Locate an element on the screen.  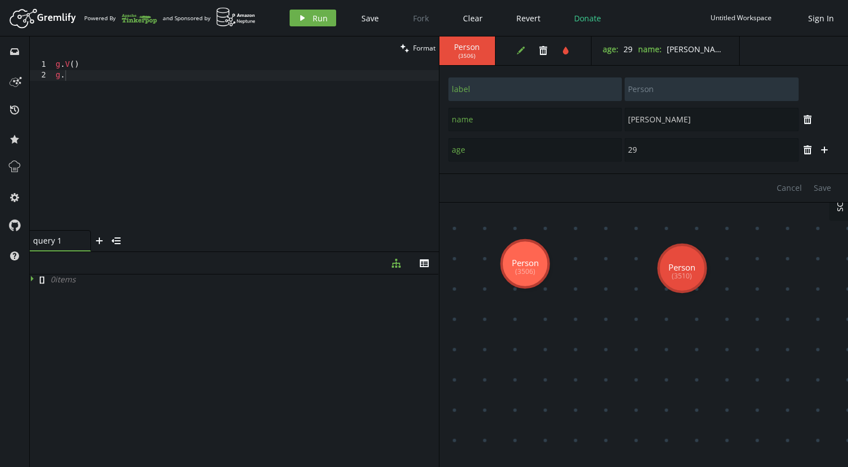
div: Powered By is located at coordinates (121, 18).